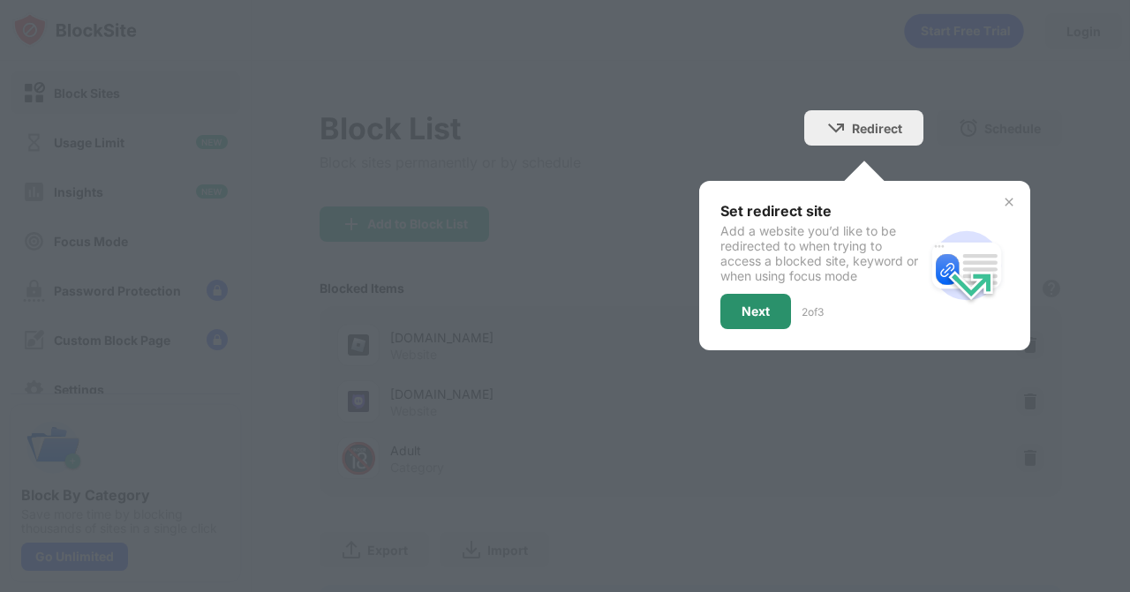  What do you see at coordinates (1009, 202) in the screenshot?
I see `img: x-button.svg` at bounding box center [1009, 202].